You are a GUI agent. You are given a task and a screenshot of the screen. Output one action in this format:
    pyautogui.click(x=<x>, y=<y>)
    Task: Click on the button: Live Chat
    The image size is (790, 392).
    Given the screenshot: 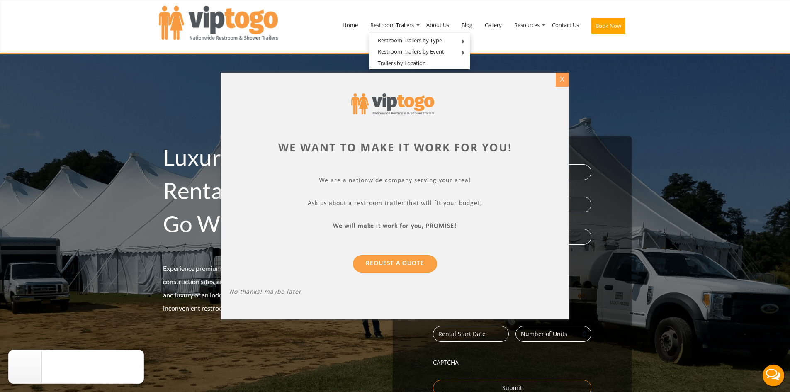 What is the action you would take?
    pyautogui.click(x=774, y=376)
    